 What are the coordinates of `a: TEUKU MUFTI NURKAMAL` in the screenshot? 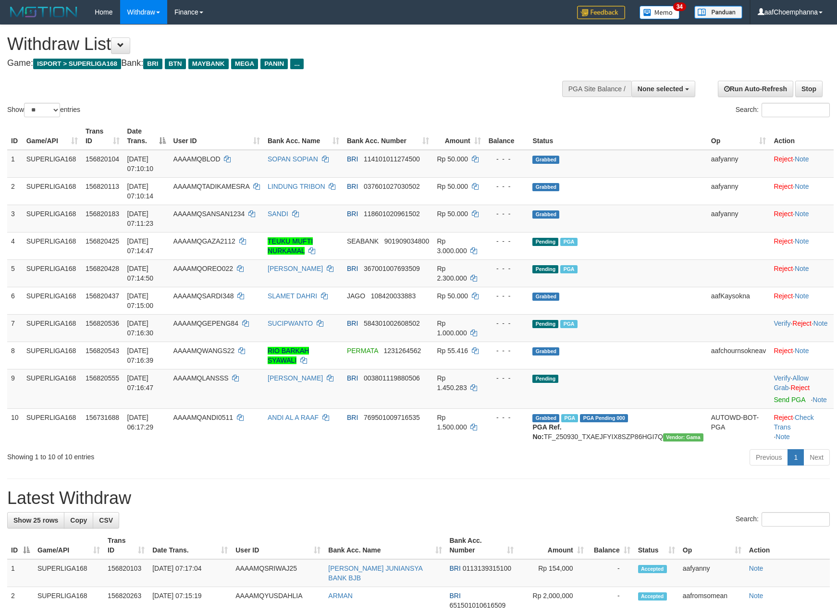 It's located at (290, 246).